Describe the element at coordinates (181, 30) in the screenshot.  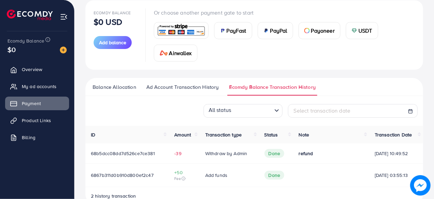
I see `a: card` at that location.